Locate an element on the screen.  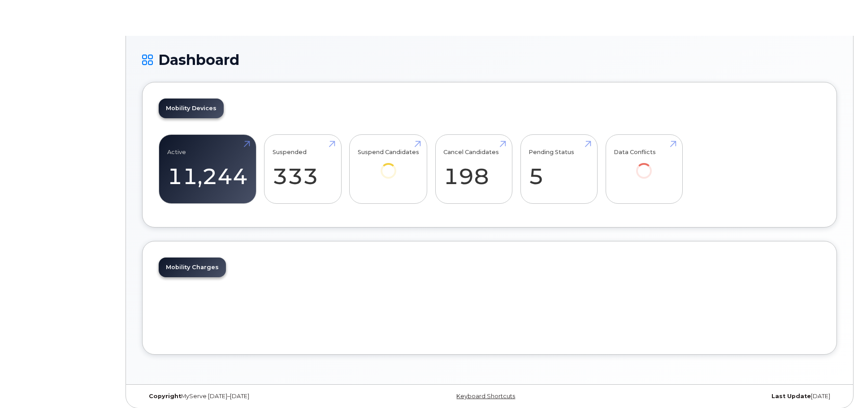
a: Active 11,244 is located at coordinates (208, 169).